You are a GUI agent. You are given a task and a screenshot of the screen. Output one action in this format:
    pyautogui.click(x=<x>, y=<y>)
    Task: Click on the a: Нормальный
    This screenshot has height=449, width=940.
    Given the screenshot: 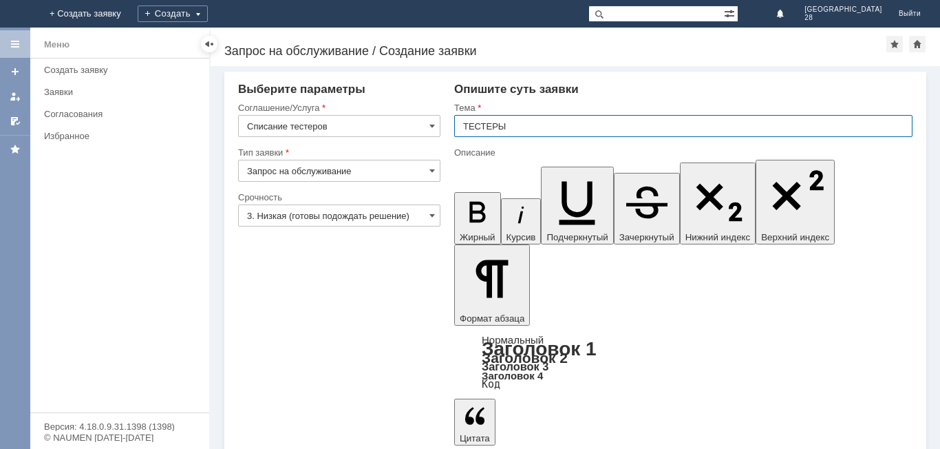 What is the action you would take?
    pyautogui.click(x=513, y=339)
    